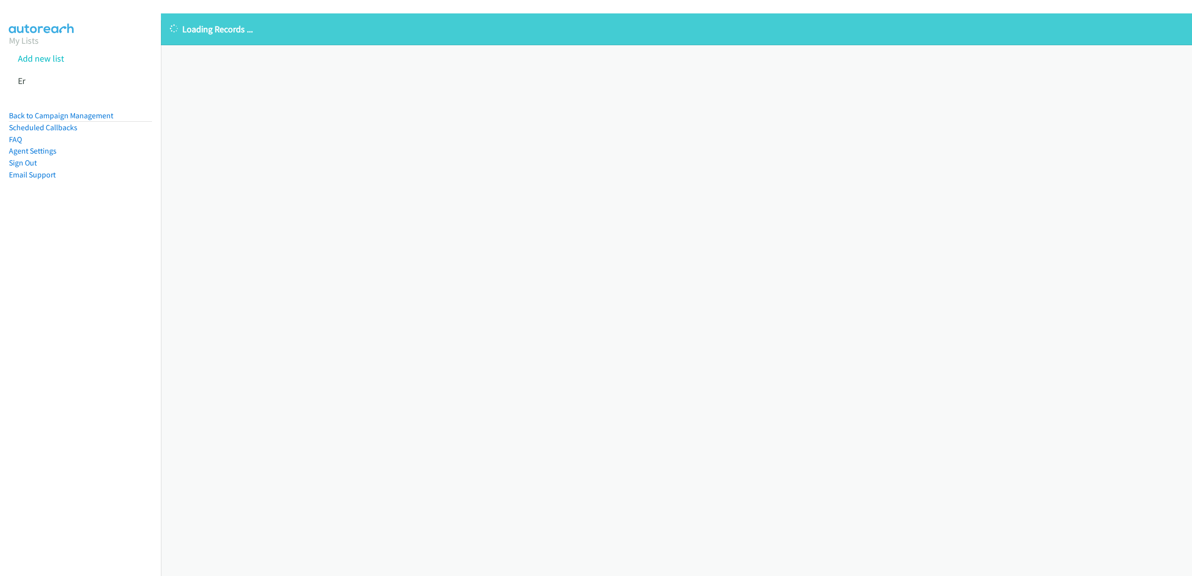  What do you see at coordinates (61, 115) in the screenshot?
I see `a: Back to Campaign Management` at bounding box center [61, 115].